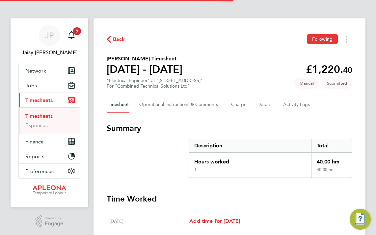  I want to click on span: 40, so click(347, 70).